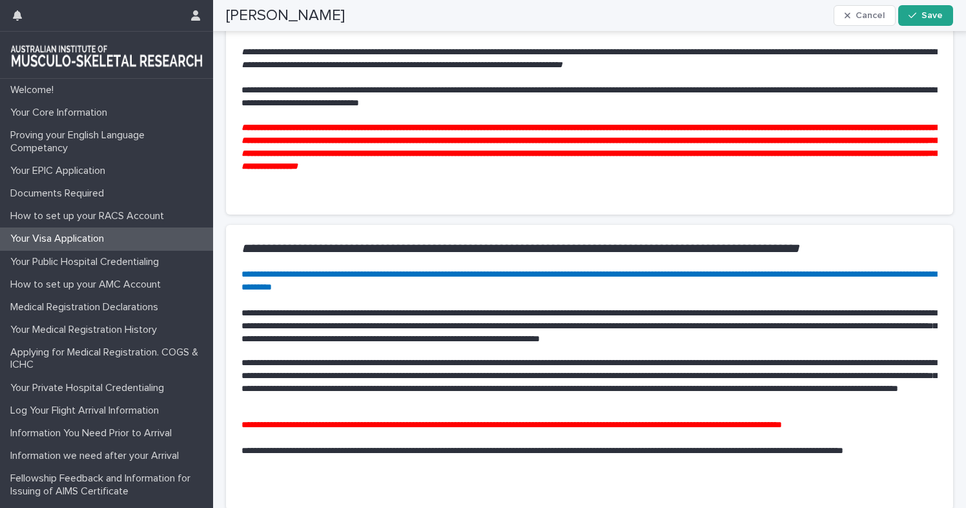 Image resolution: width=966 pixels, height=508 pixels. I want to click on span: Save, so click(932, 15).